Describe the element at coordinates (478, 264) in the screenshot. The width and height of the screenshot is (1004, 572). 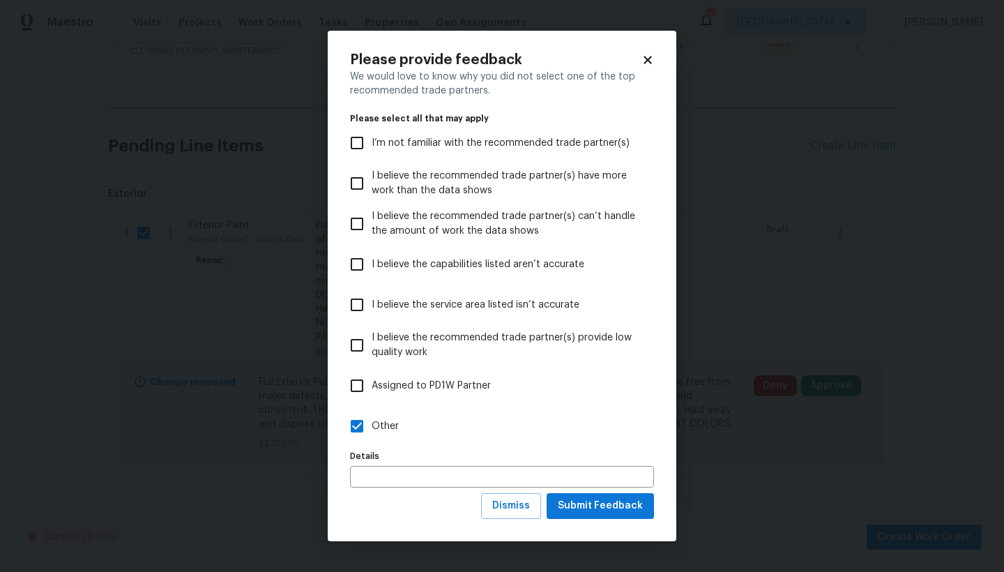
I see `span: I believe the capabilities listed aren’t accurate` at that location.